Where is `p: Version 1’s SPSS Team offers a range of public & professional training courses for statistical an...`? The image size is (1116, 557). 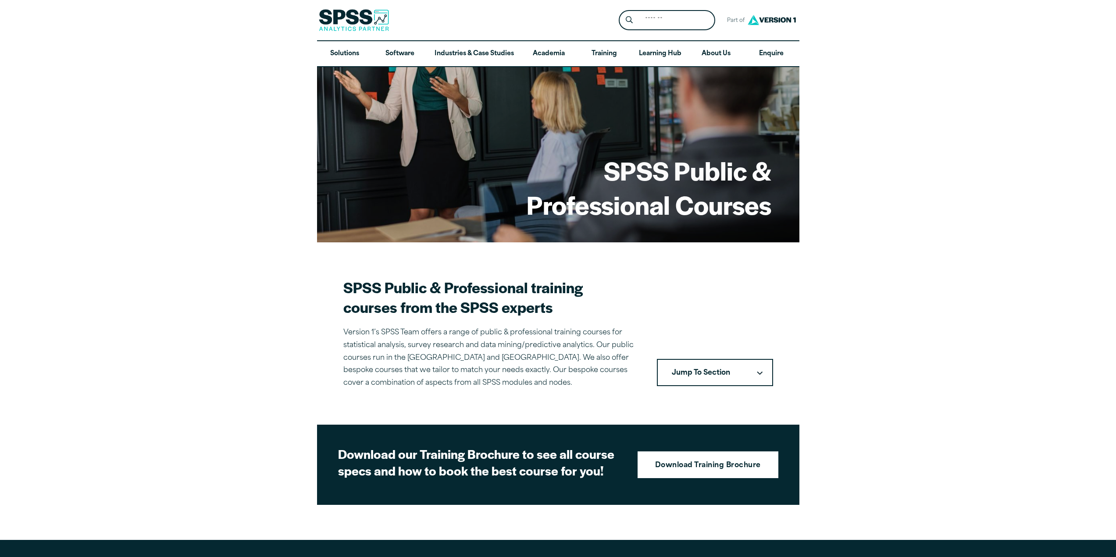
p: Version 1’s SPSS Team offers a range of public & professional training courses for statistical an... is located at coordinates (489, 358).